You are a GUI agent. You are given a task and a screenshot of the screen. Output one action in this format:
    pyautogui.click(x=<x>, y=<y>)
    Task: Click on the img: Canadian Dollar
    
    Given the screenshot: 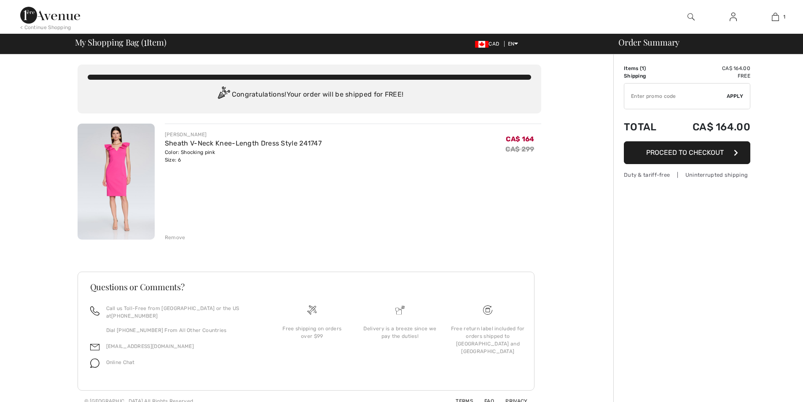 What is the action you would take?
    pyautogui.click(x=482, y=44)
    